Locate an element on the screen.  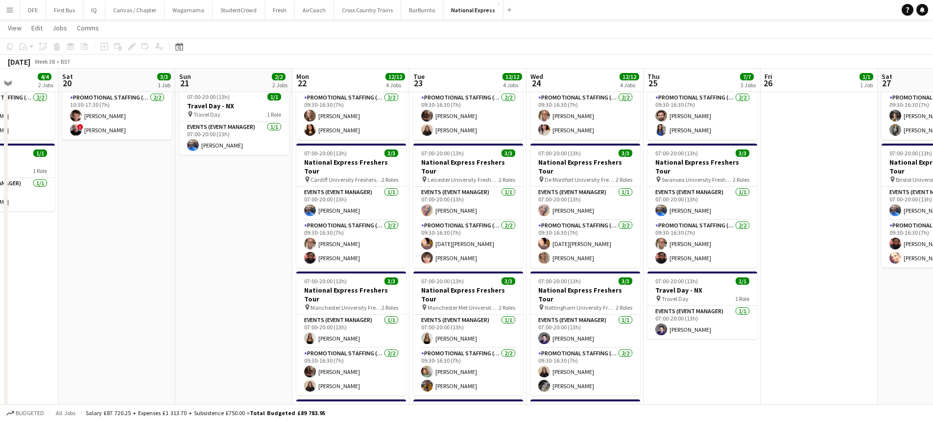
button: StudentCrowd is located at coordinates (239, 10).